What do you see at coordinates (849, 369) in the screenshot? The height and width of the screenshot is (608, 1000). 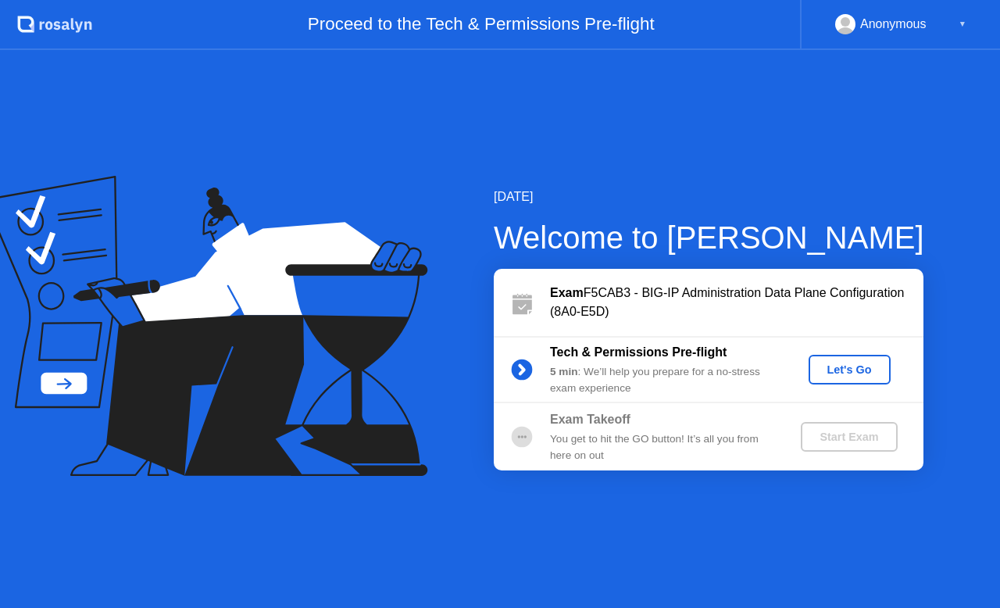 I see `button: Let's Go` at bounding box center [849, 369].